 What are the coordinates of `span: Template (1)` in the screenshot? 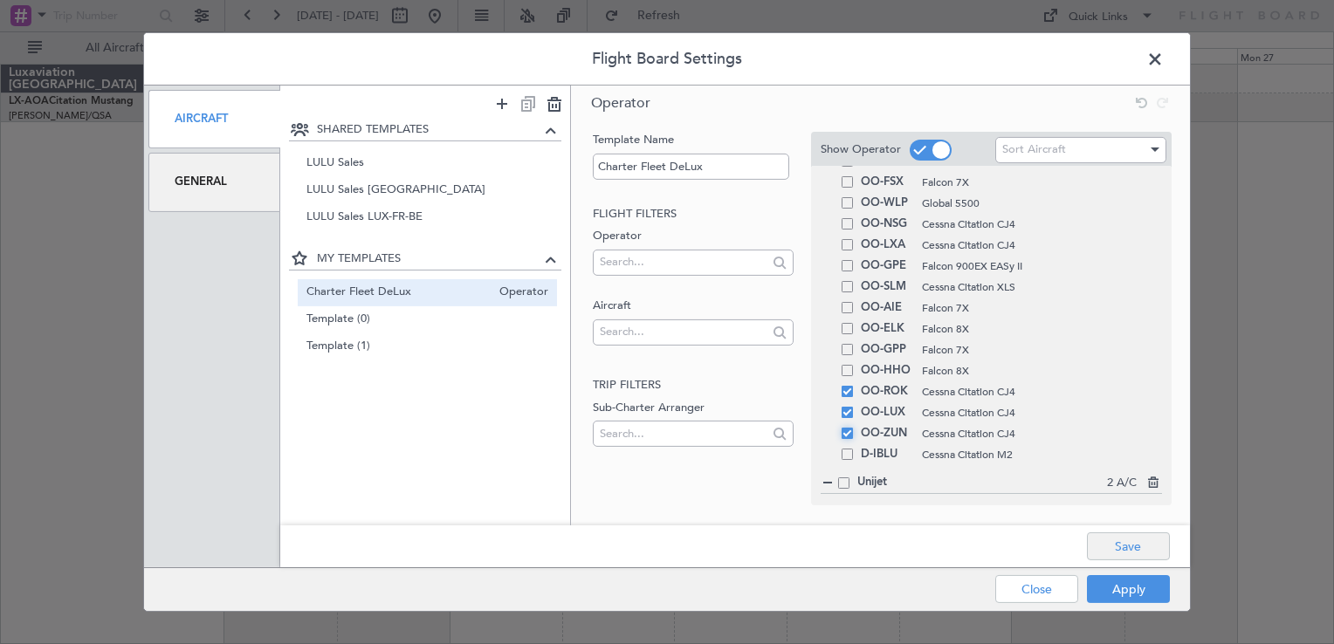 It's located at (428, 346).